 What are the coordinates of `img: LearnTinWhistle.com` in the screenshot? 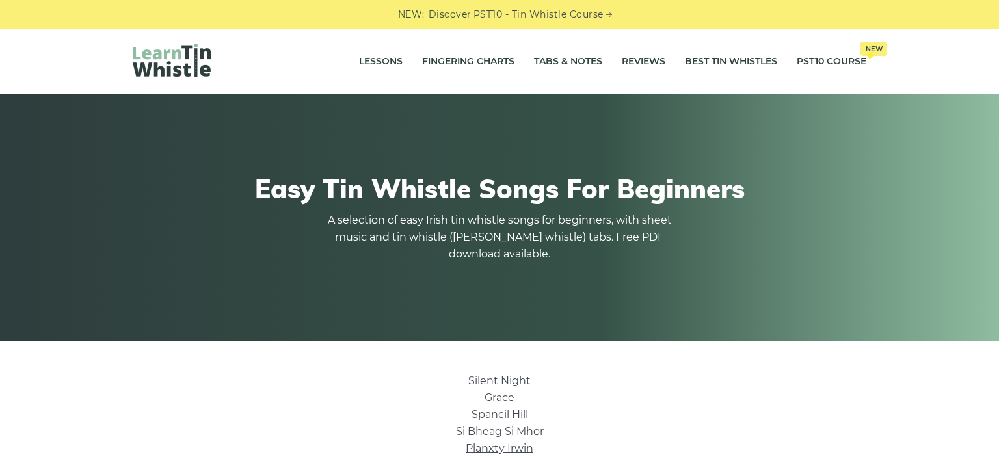 It's located at (172, 60).